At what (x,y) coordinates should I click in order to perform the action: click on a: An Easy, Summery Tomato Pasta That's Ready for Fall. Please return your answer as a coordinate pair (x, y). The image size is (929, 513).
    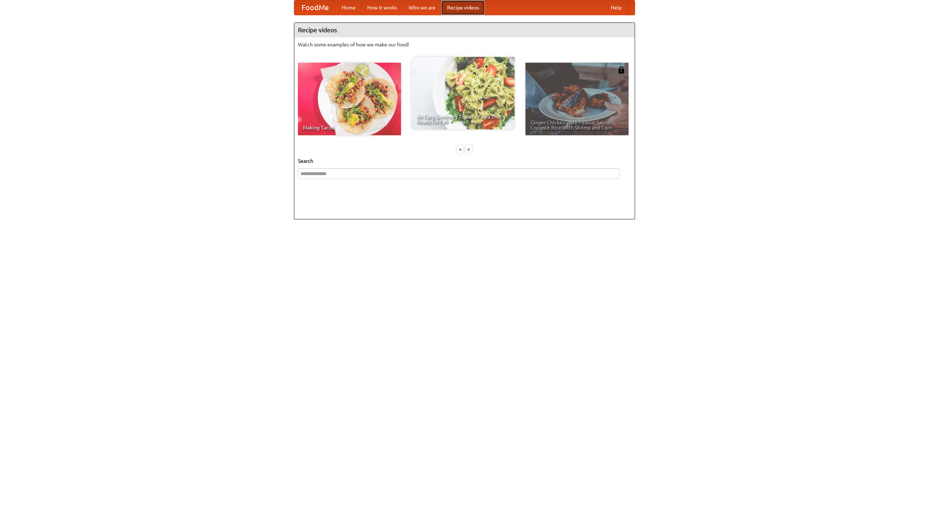
    Looking at the image, I should click on (463, 93).